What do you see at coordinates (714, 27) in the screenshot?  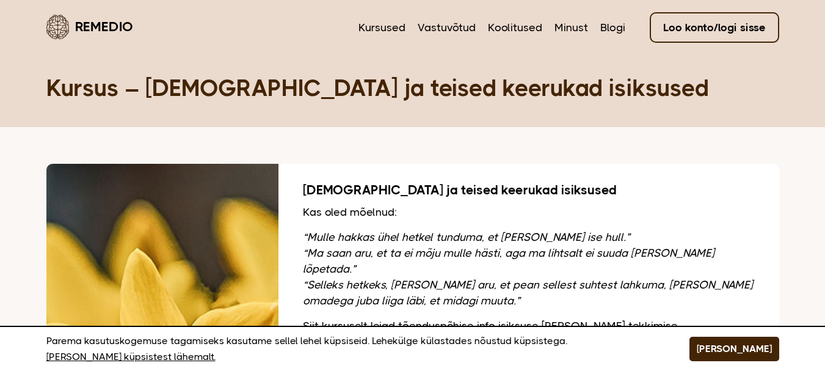 I see `a: Loo konto/logi sisse` at bounding box center [714, 27].